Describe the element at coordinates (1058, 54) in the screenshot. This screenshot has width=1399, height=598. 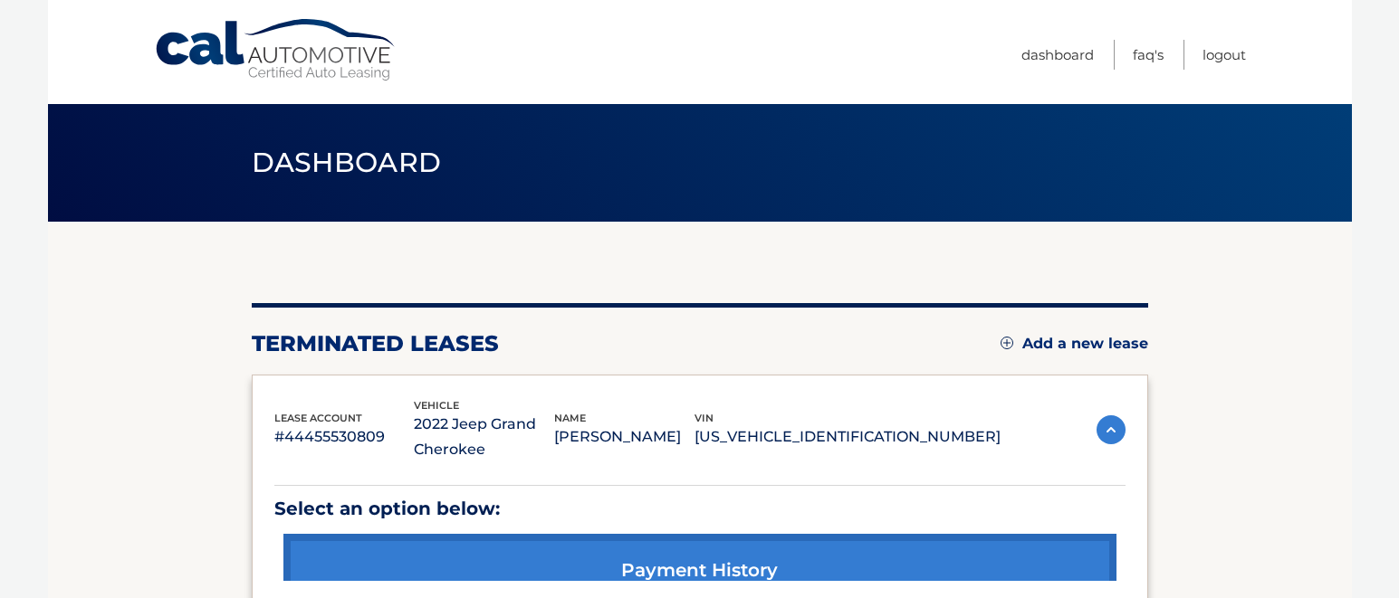
I see `a: Dashboard` at that location.